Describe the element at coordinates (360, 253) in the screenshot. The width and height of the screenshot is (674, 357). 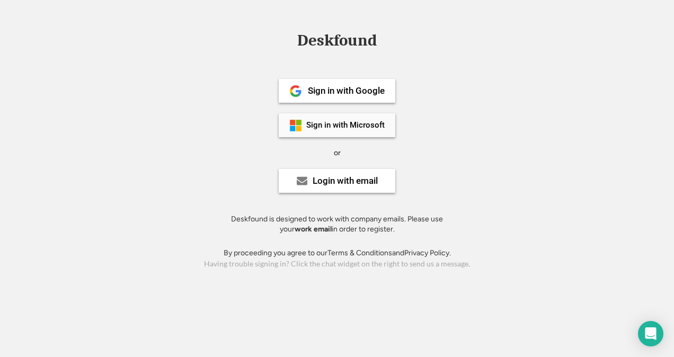
I see `a: Terms & Conditions` at that location.